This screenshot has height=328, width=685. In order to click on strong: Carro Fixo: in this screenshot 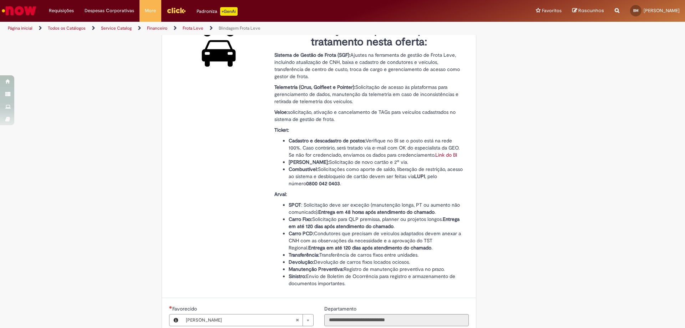, I will do `click(300, 219)`.